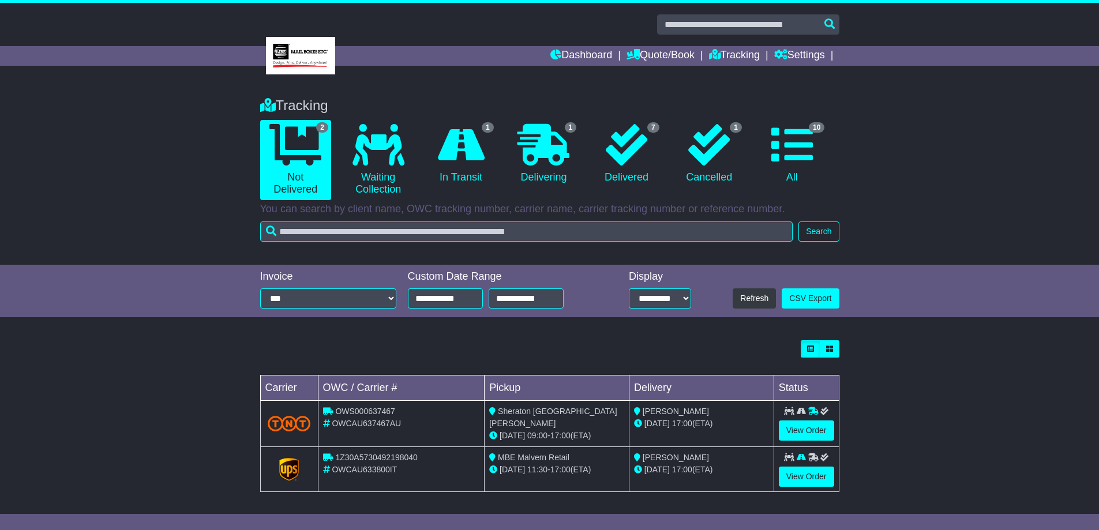 This screenshot has width=1099, height=530. What do you see at coordinates (709, 154) in the screenshot?
I see `a: 1 Cancelled` at bounding box center [709, 154].